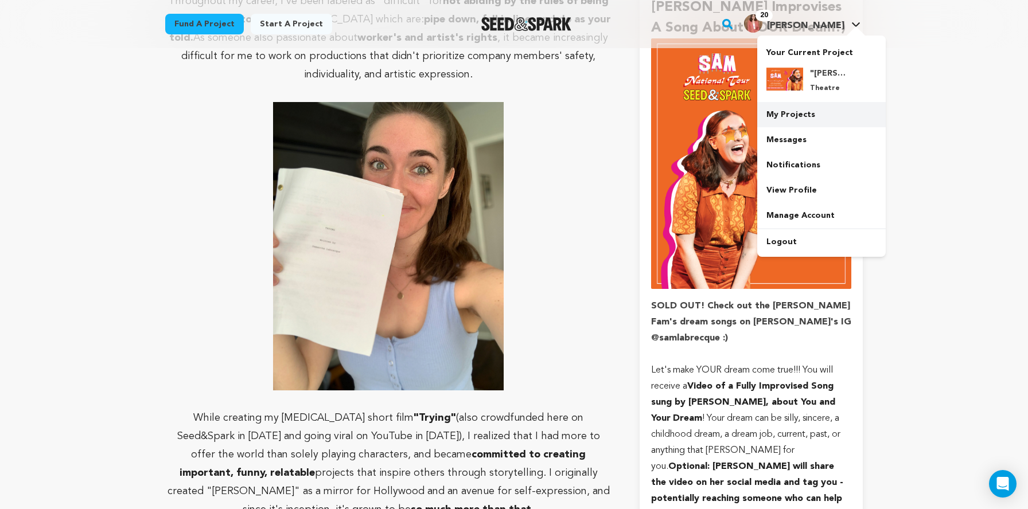 The image size is (1028, 509). Describe the element at coordinates (821, 242) in the screenshot. I see `a: Logout` at that location.